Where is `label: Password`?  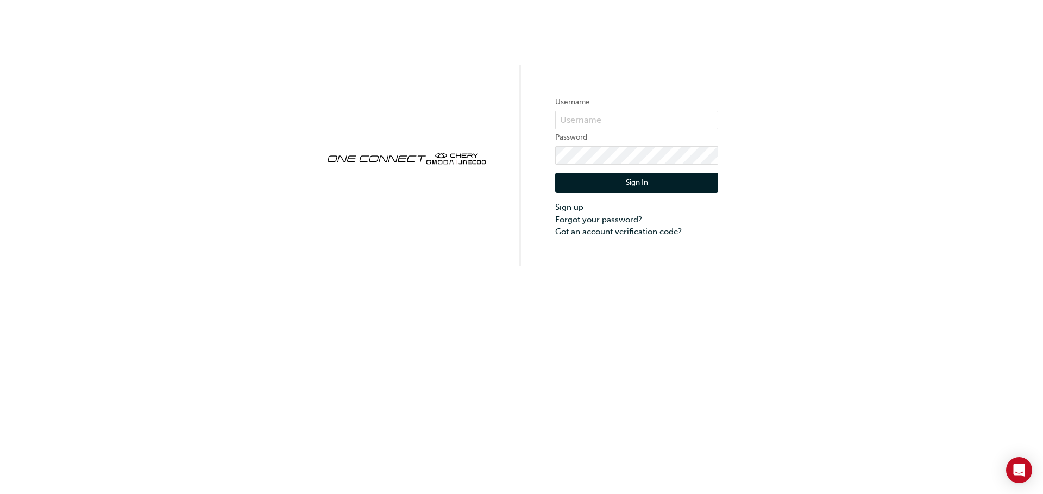
label: Password is located at coordinates (637, 137).